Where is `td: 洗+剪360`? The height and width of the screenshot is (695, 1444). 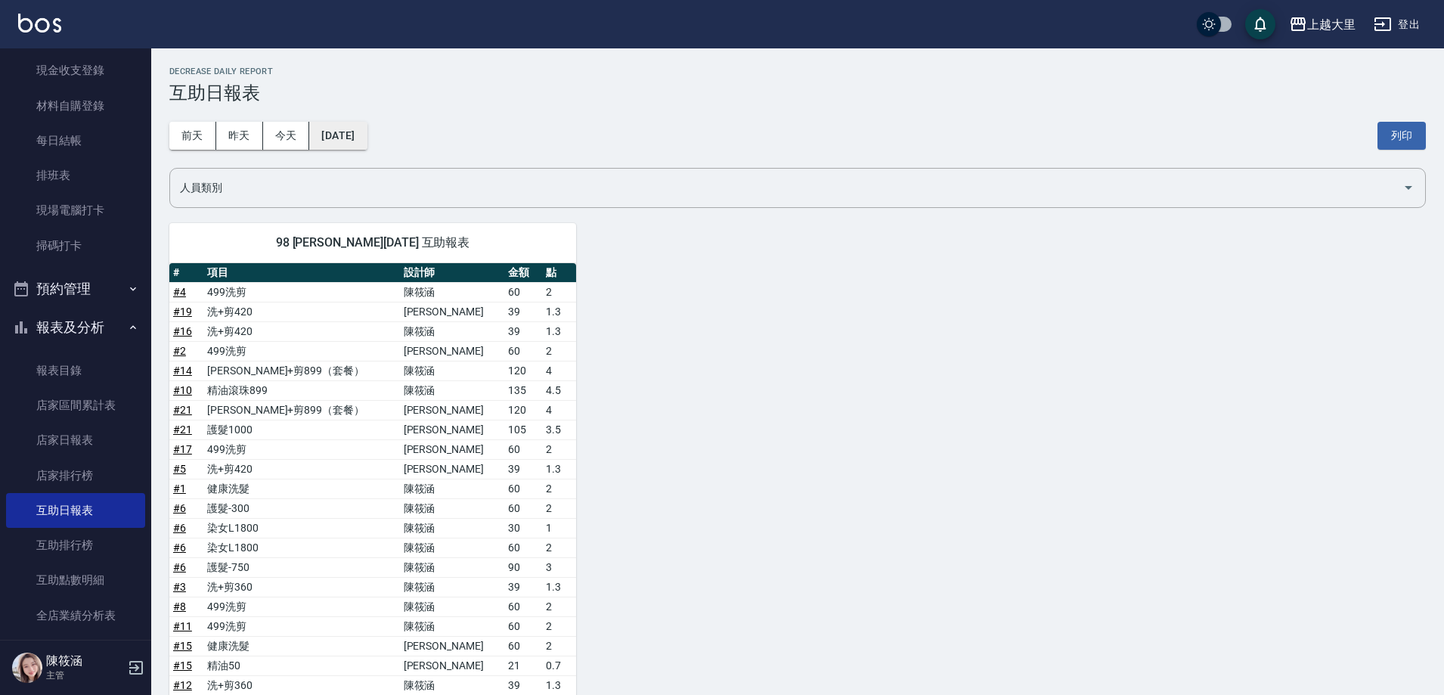
td: 洗+剪360 is located at coordinates (301, 587).